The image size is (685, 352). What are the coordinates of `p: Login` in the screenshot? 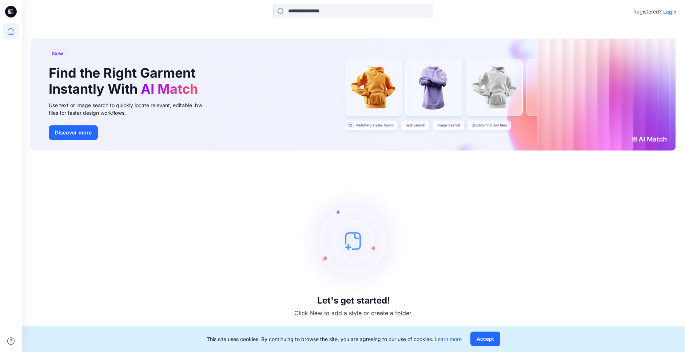 It's located at (670, 12).